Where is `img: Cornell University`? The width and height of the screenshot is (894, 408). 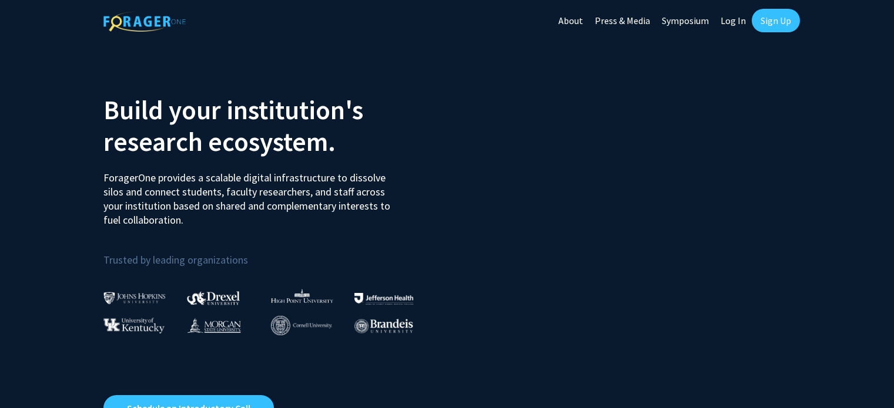 img: Cornell University is located at coordinates (301, 325).